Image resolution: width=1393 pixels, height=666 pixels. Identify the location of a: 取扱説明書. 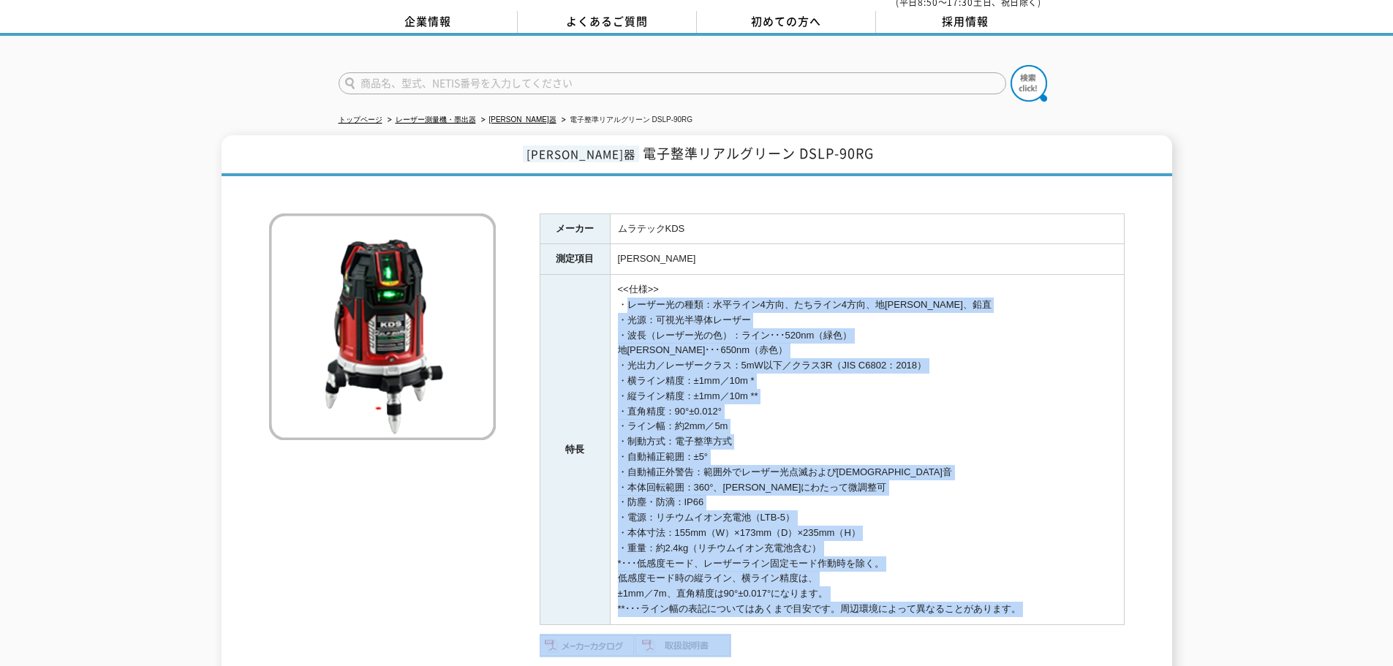
(683, 649).